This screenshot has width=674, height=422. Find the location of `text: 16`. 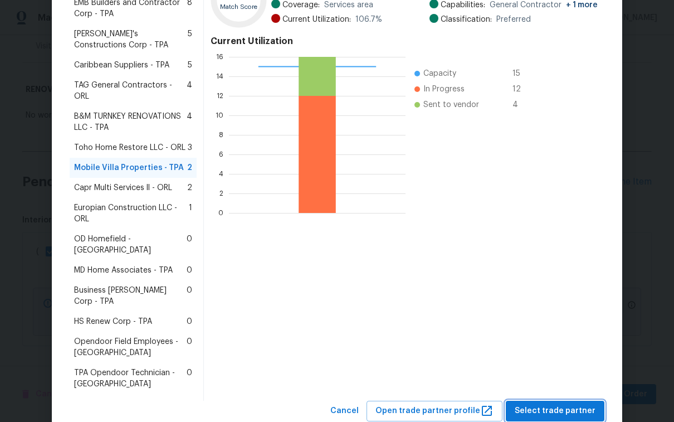

text: 16 is located at coordinates (220, 57).